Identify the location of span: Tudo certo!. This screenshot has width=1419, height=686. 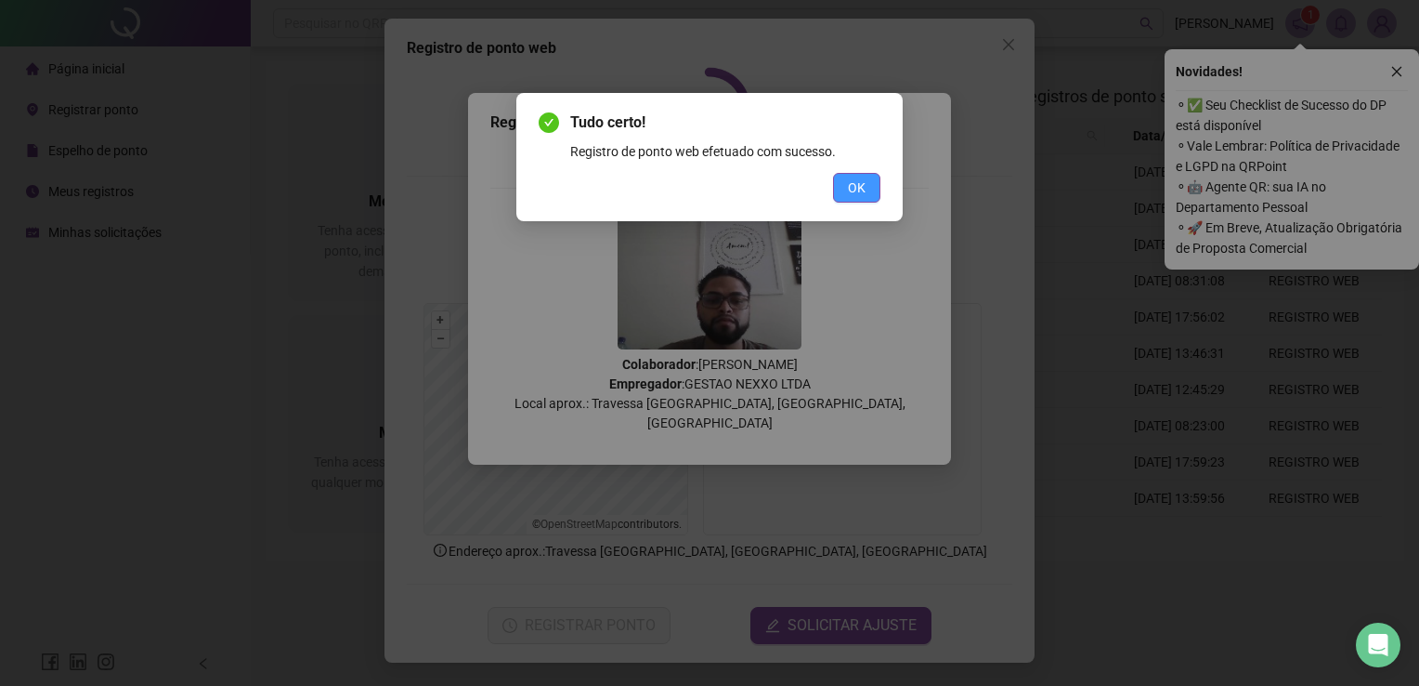
(726, 123).